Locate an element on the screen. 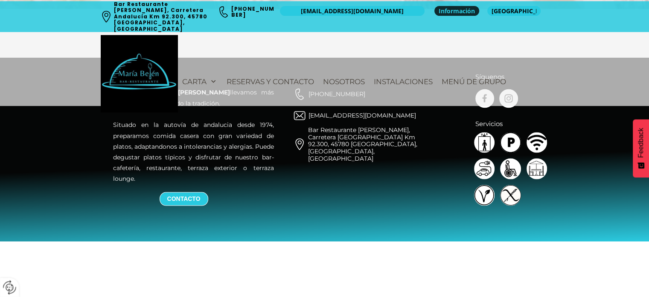 The image size is (649, 297). img: platos celiacos is located at coordinates (510, 195).